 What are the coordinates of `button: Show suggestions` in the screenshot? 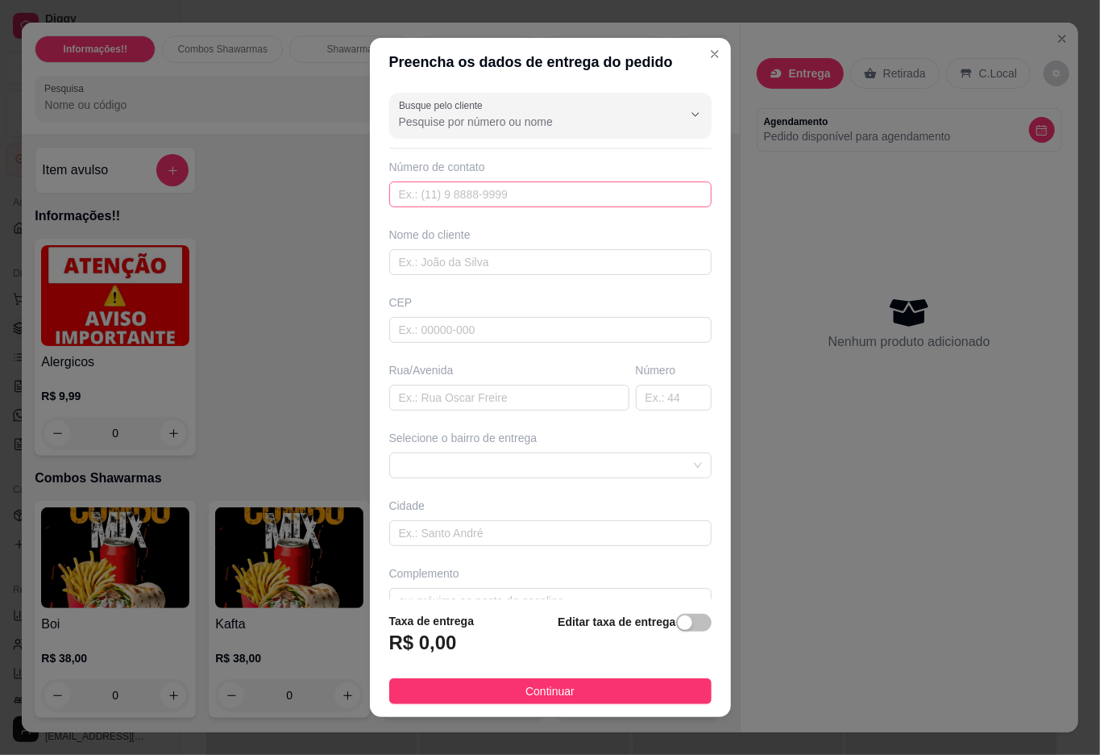 It's located at (696, 114).